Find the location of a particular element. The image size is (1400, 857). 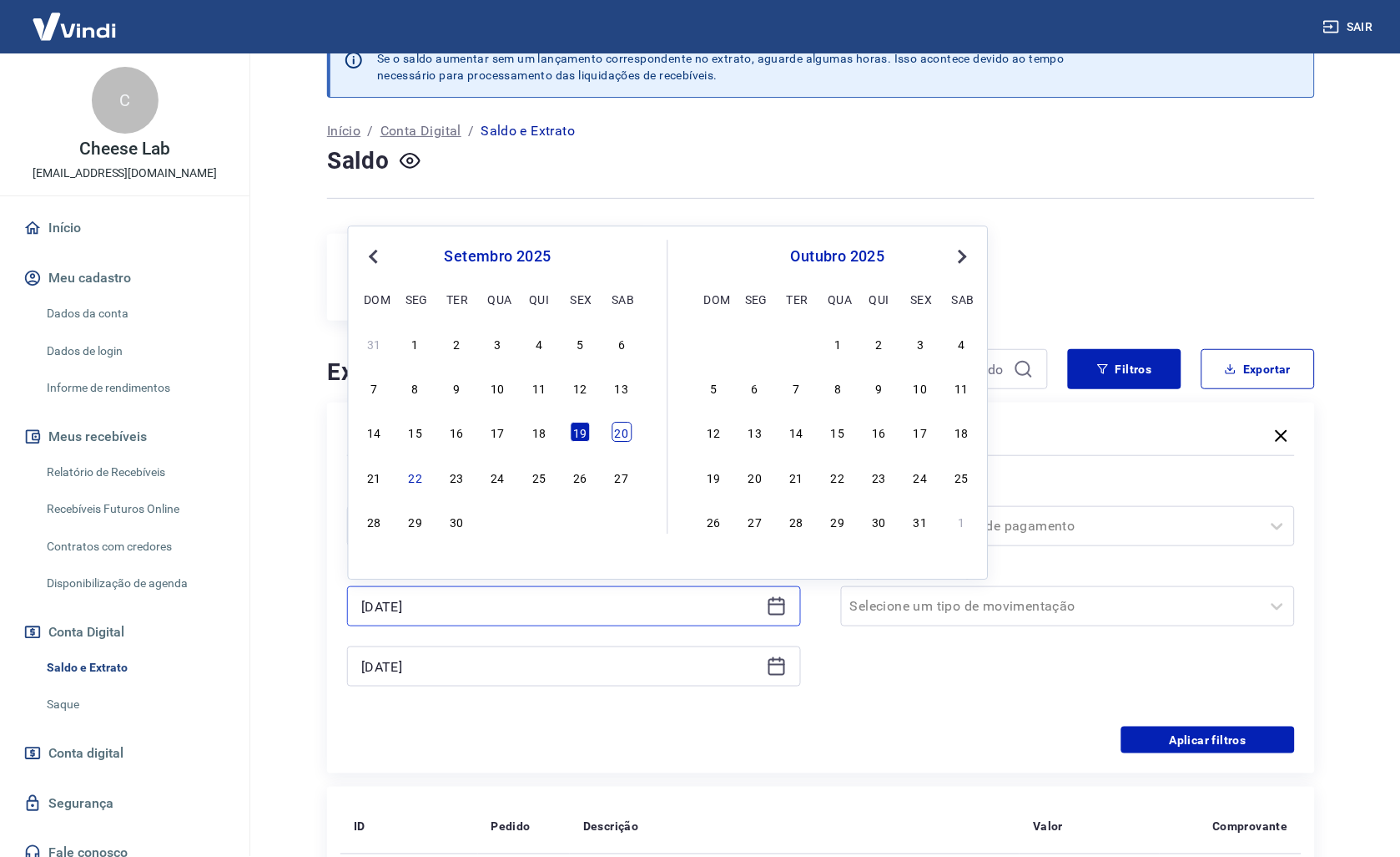

div: Choose terça-feira, 28 de outubro de 2025 is located at coordinates (797, 521).